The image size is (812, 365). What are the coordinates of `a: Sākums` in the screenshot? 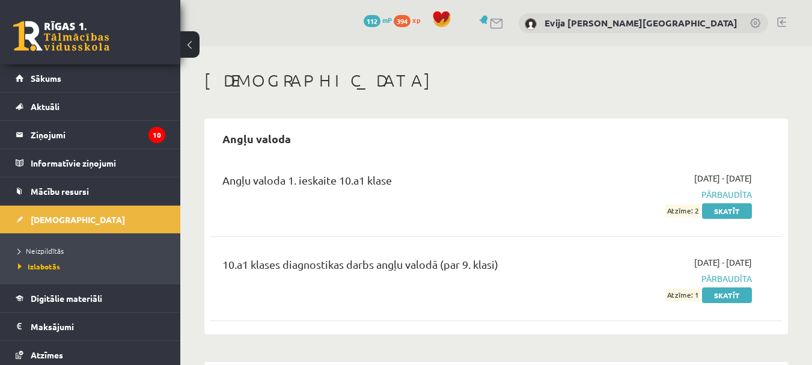 It's located at (90, 78).